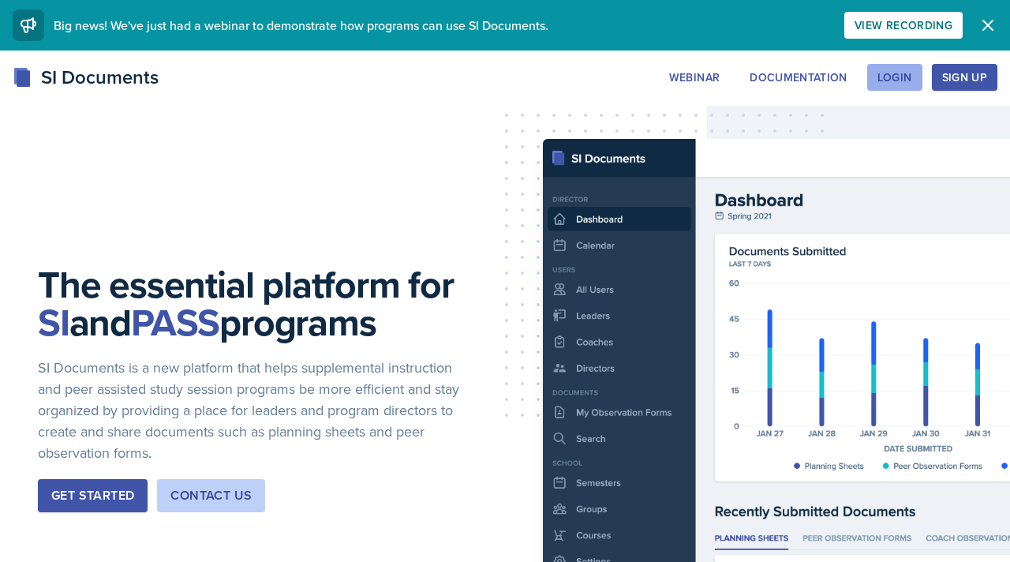  Describe the element at coordinates (798, 77) in the screenshot. I see `div: Documentation` at that location.